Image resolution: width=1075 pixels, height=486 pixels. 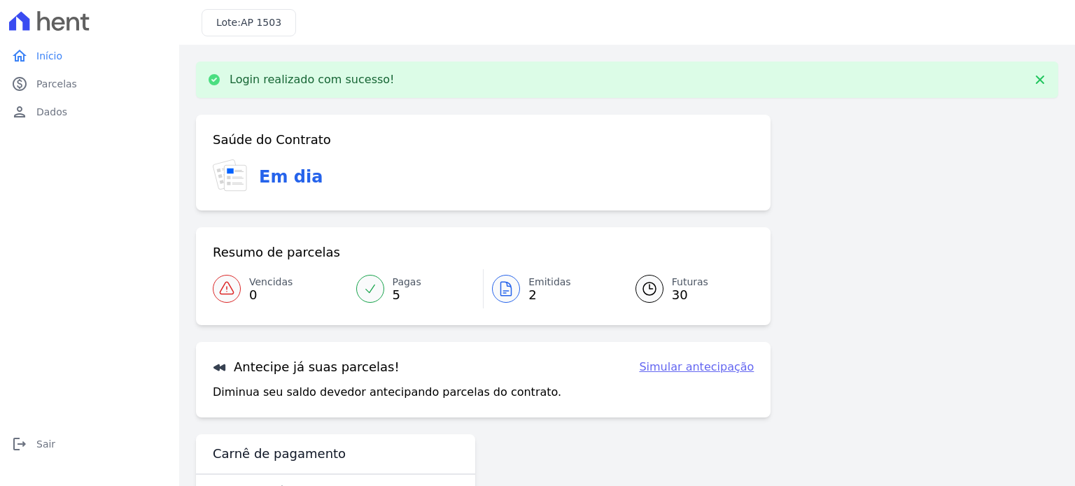 What do you see at coordinates (690, 282) in the screenshot?
I see `span: Futuras` at bounding box center [690, 282].